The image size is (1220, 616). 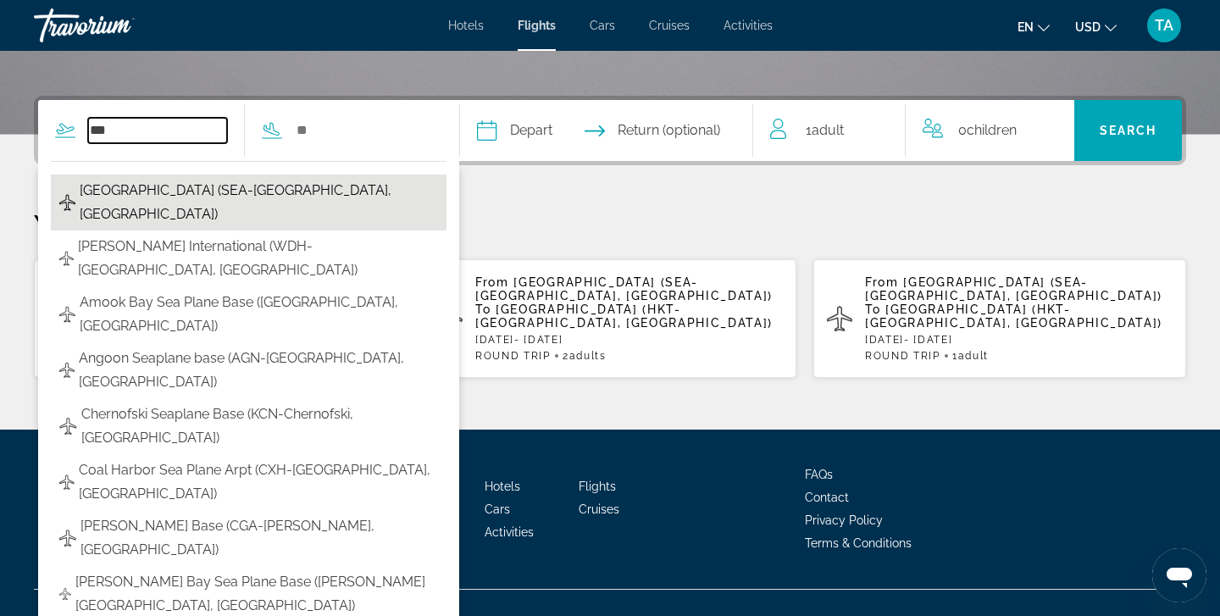 What do you see at coordinates (914, 130) in the screenshot?
I see `button: Travelers: 1 adult, 0 children` at bounding box center [914, 130].